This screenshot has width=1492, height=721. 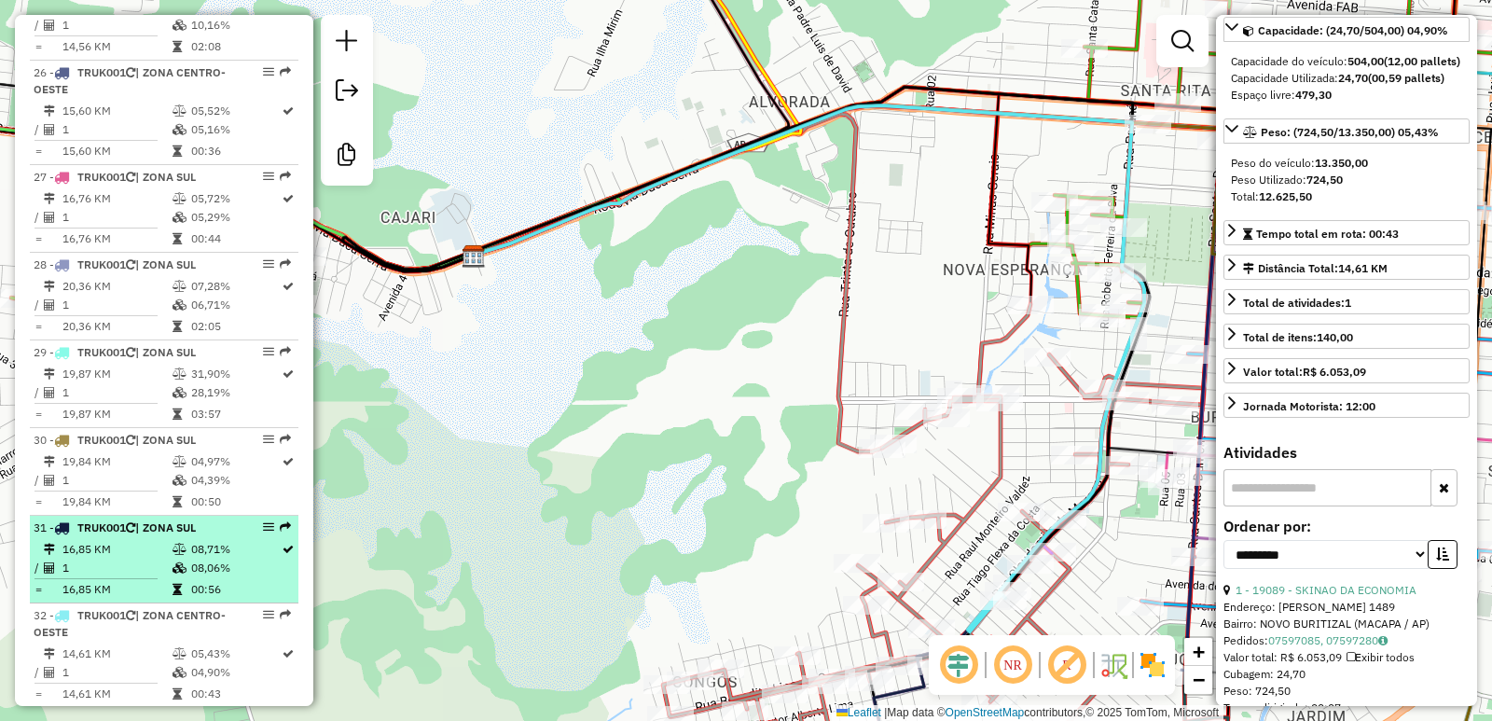 What do you see at coordinates (1347, 657) in the screenshot?
I see `div: Valor total: R$ 6.053,09` at bounding box center [1347, 657].